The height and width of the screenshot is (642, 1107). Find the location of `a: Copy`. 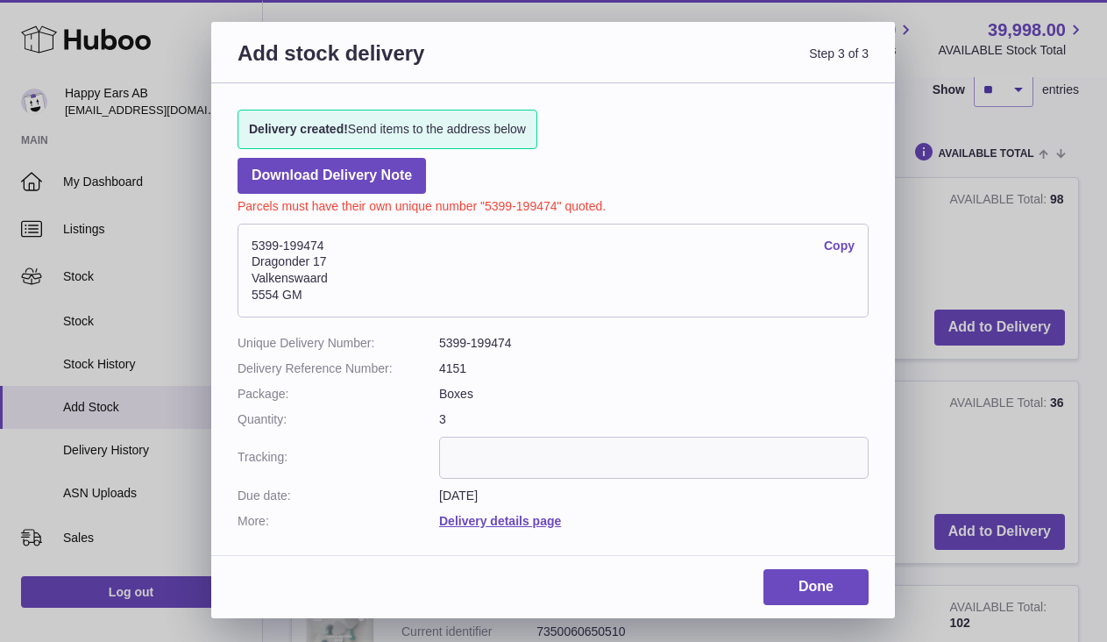

a: Copy is located at coordinates (839, 246).